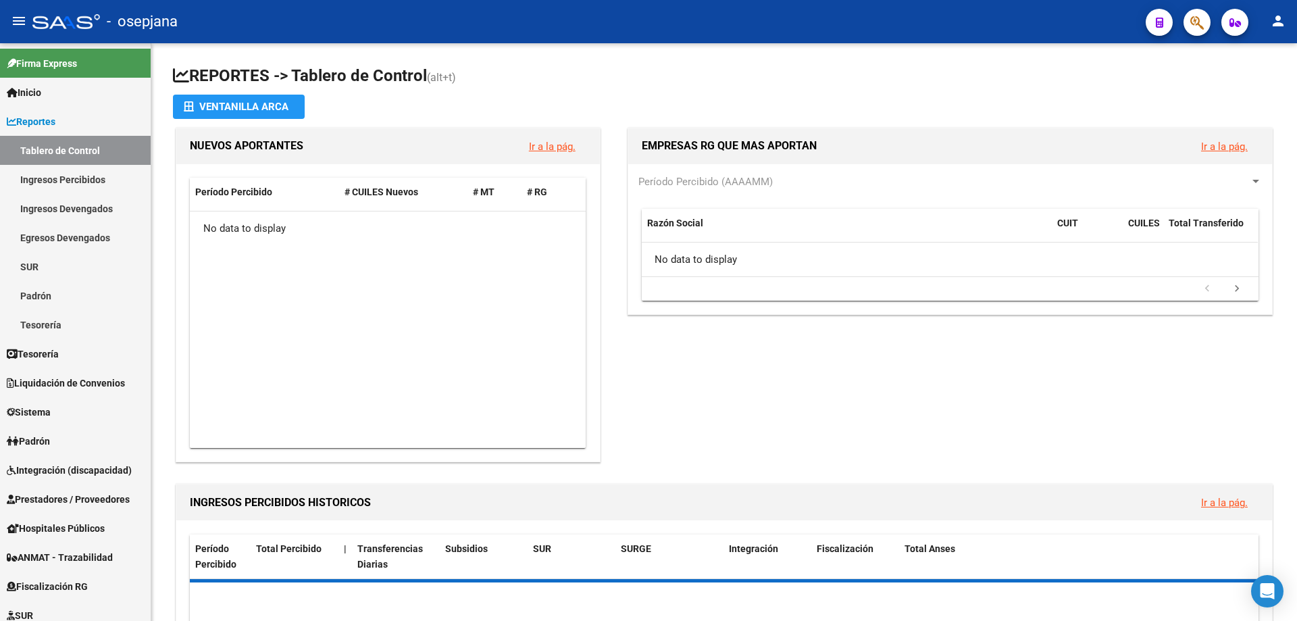 The image size is (1297, 621). Describe the element at coordinates (238, 107) in the screenshot. I see `button: Ventanilla ARCA` at that location.